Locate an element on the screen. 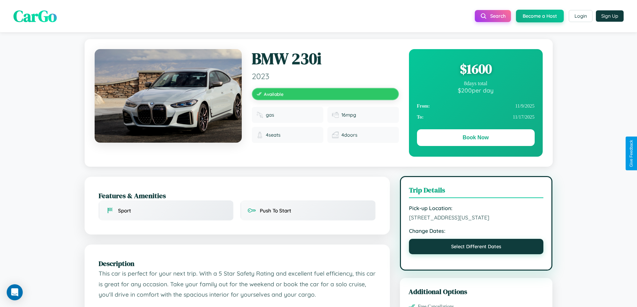  div: 11 / 17 / 2025 is located at coordinates (476, 117).